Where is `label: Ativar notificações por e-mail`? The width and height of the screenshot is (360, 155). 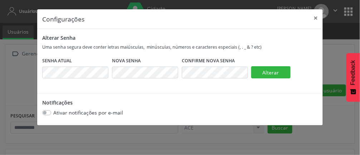
label: Ativar notificações por e-mail is located at coordinates (88, 112).